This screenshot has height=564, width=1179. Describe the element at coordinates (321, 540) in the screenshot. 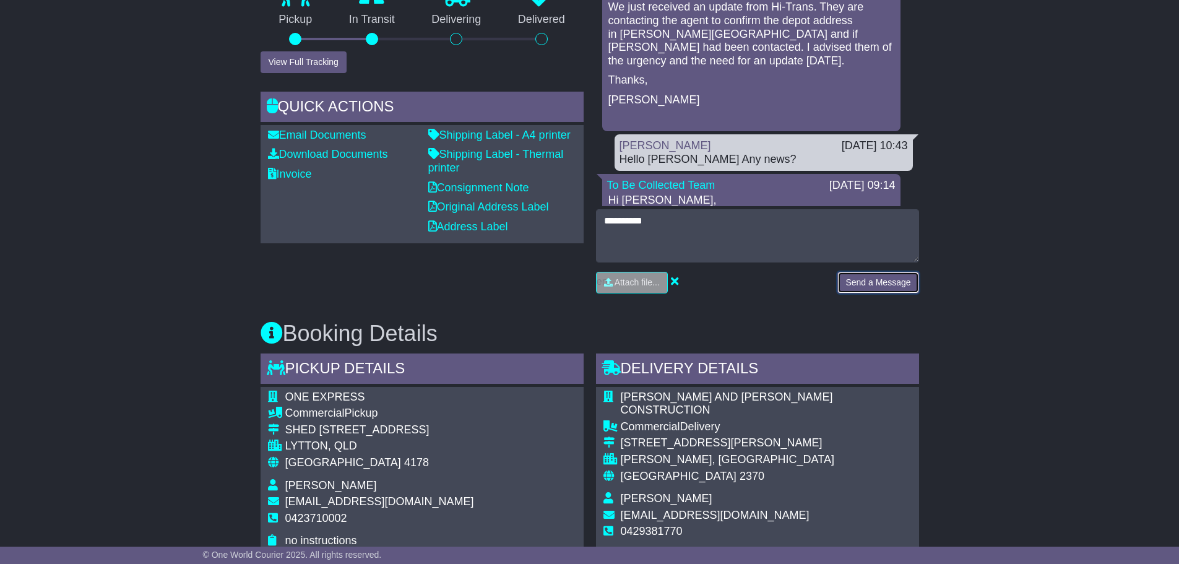

I see `span: no instructions` at that location.